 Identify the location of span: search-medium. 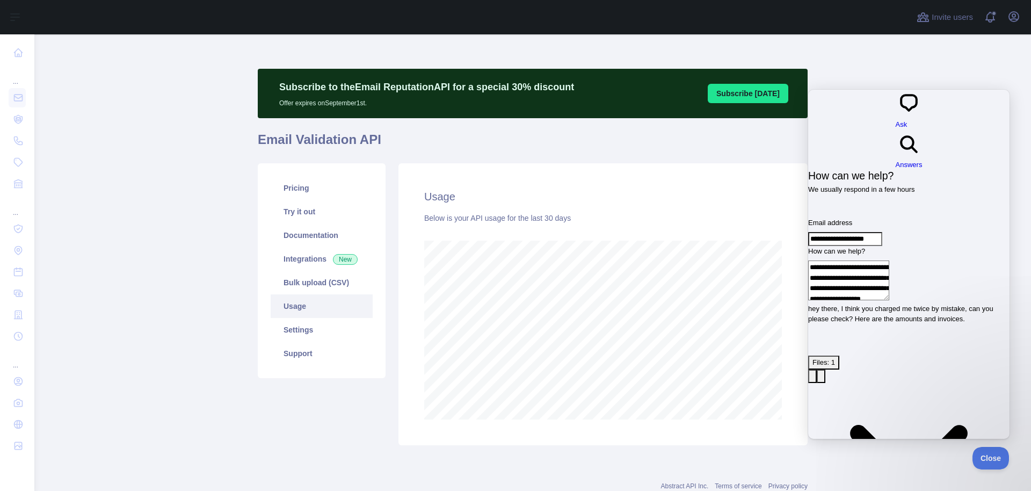
(101, 64).